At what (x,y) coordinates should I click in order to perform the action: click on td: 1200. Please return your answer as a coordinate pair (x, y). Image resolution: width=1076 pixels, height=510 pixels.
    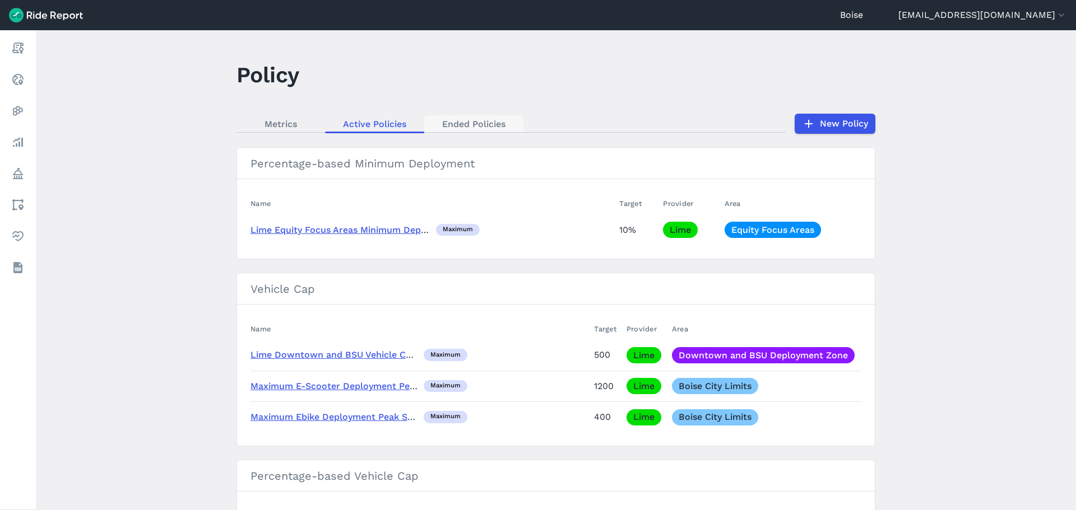
    Looking at the image, I should click on (606, 386).